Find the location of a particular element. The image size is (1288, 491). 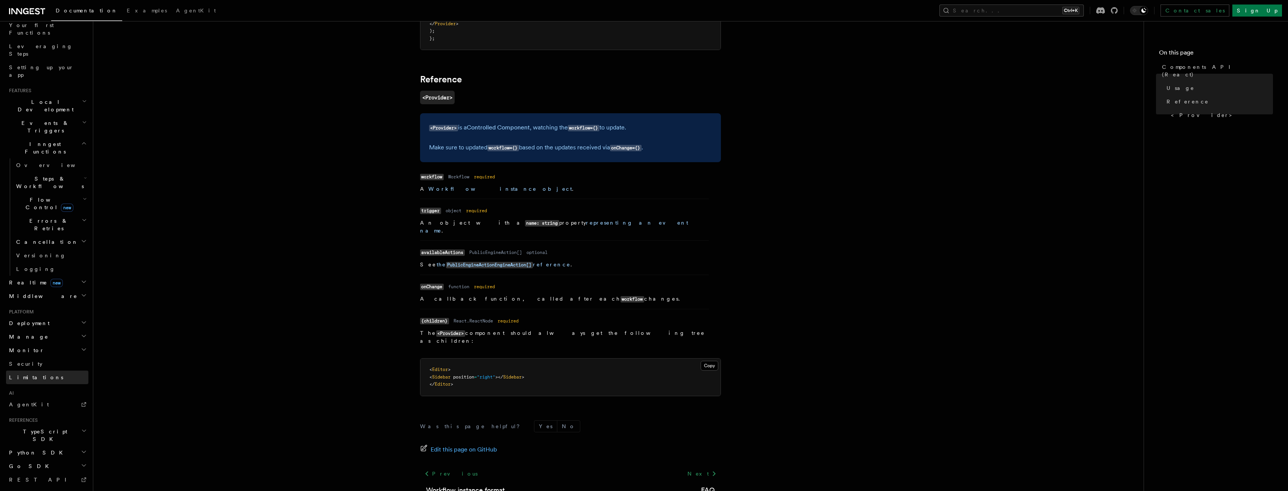

dd: React.ReactNode is located at coordinates (473, 321).